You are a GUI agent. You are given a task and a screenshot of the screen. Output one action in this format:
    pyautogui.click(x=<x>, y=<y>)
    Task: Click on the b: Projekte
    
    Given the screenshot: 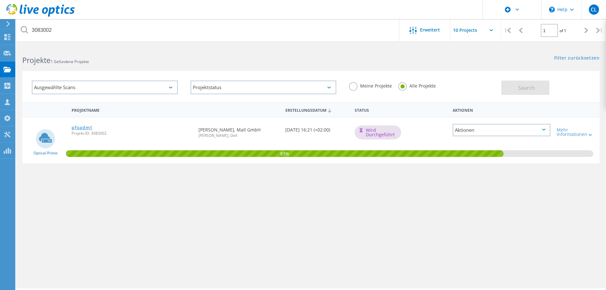 What is the action you would take?
    pyautogui.click(x=36, y=60)
    